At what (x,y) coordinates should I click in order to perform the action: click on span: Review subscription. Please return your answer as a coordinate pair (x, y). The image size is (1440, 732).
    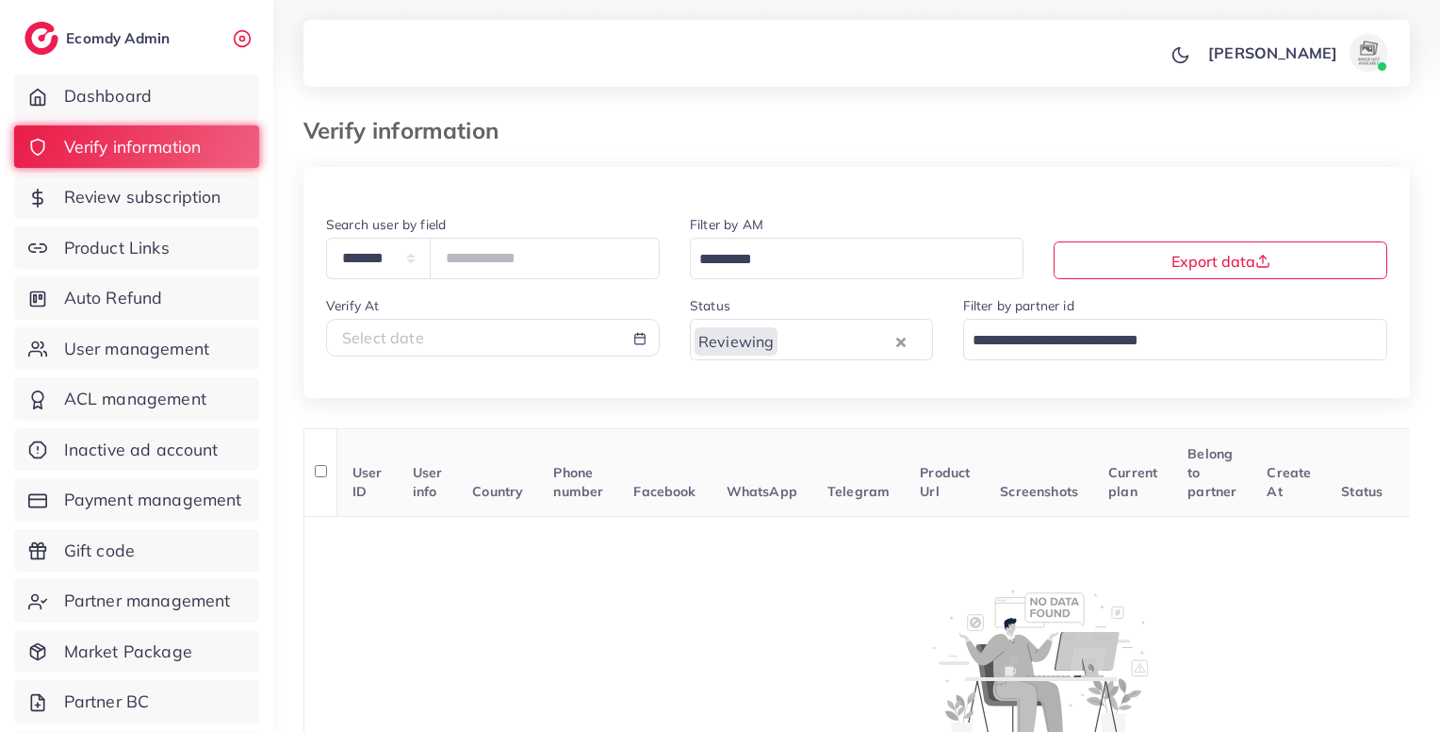
    Looking at the image, I should click on (142, 197).